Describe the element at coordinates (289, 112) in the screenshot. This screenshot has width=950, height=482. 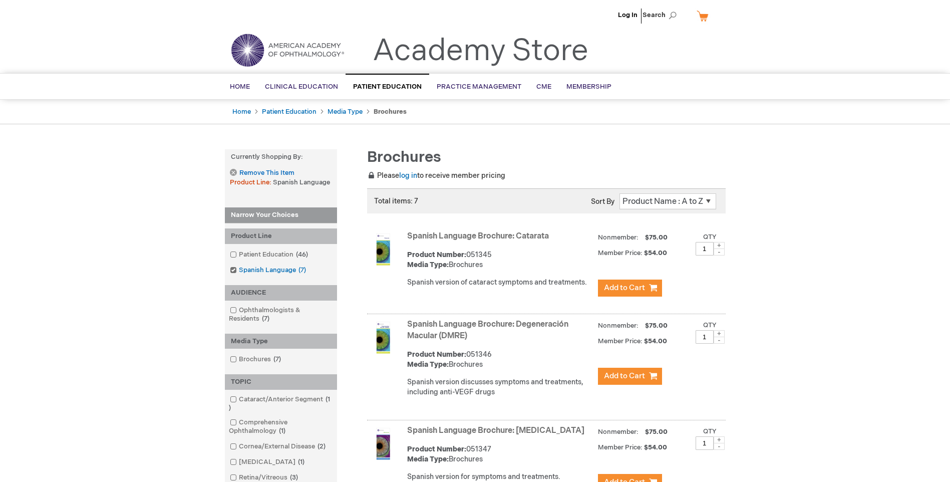
I see `a: Patient Education` at that location.